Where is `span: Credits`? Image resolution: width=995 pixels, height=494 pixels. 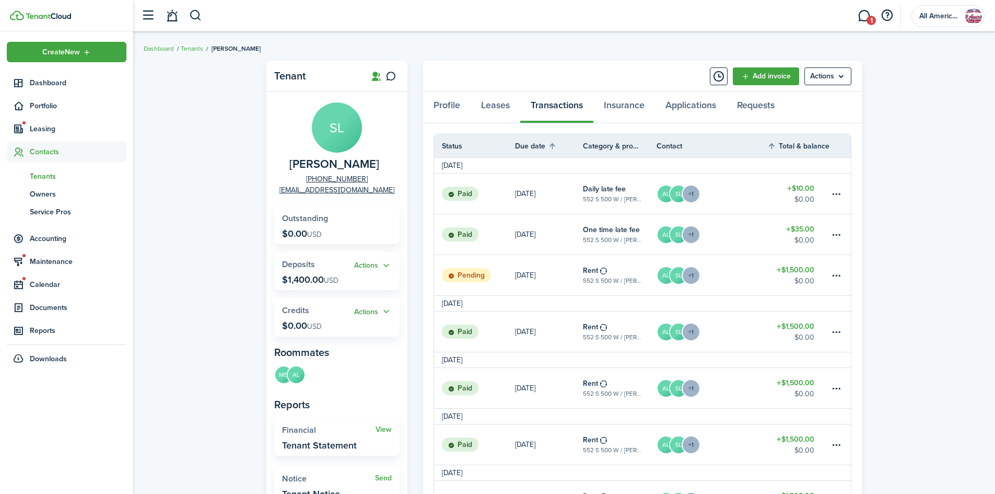
span: Credits is located at coordinates (296, 310).